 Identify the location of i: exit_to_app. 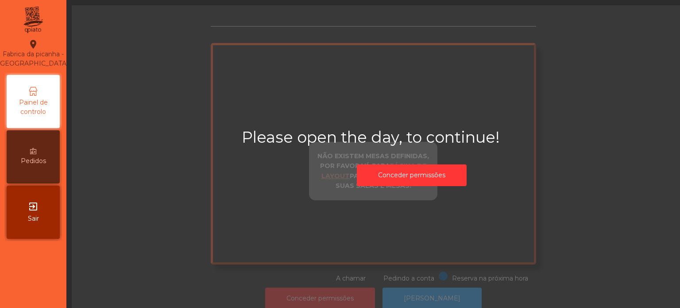
(33, 206).